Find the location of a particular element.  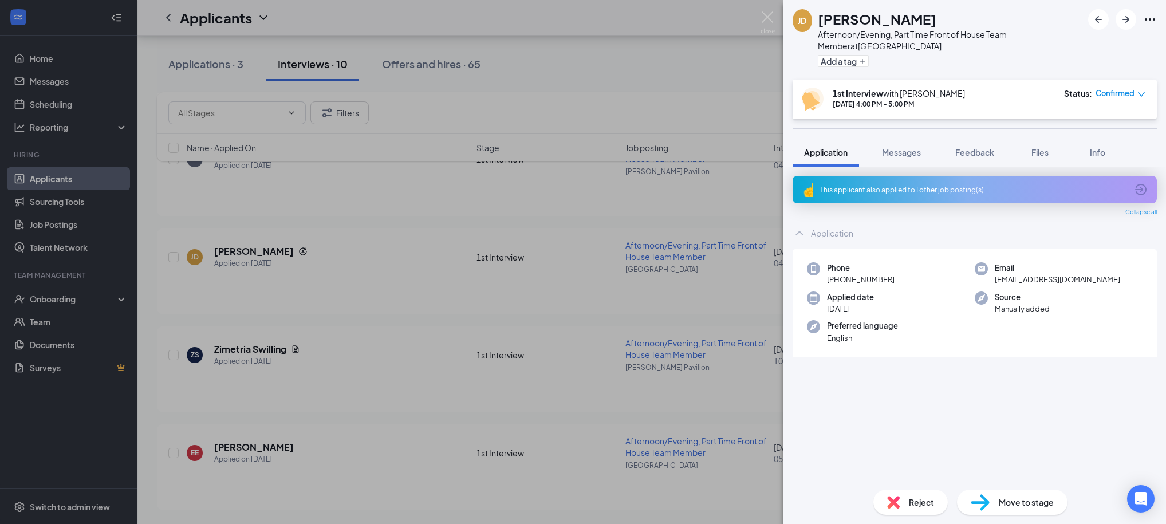

span: Confirmed is located at coordinates (1115, 93).